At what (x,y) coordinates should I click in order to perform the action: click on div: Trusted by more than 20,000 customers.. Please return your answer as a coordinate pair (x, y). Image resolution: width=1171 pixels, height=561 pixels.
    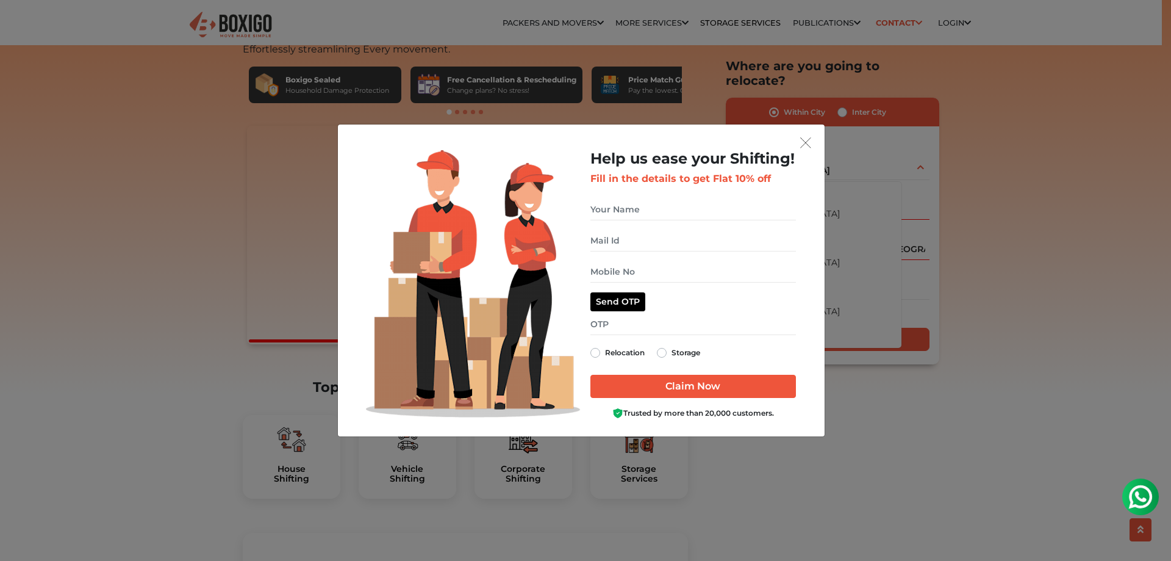
    Looking at the image, I should click on (693, 413).